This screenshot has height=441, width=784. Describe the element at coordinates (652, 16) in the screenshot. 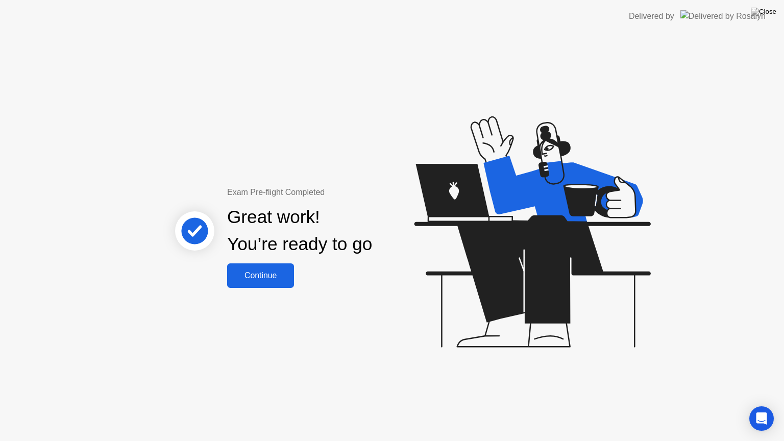

I see `div: Delivered by` at that location.